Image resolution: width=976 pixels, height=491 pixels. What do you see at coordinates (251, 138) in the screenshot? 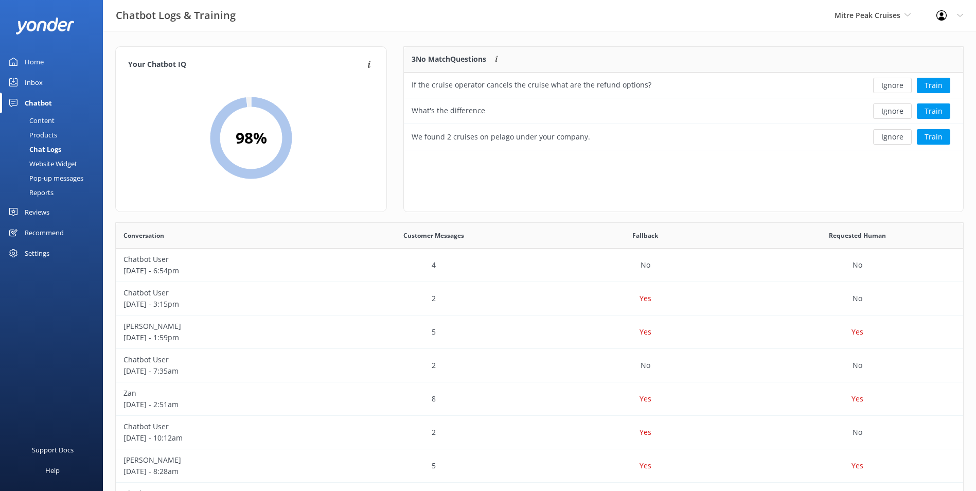
I see `h2: 98 %` at bounding box center [251, 138].